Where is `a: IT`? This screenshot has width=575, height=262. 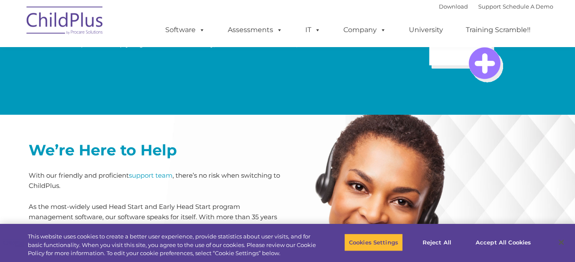 a: IT is located at coordinates (313, 30).